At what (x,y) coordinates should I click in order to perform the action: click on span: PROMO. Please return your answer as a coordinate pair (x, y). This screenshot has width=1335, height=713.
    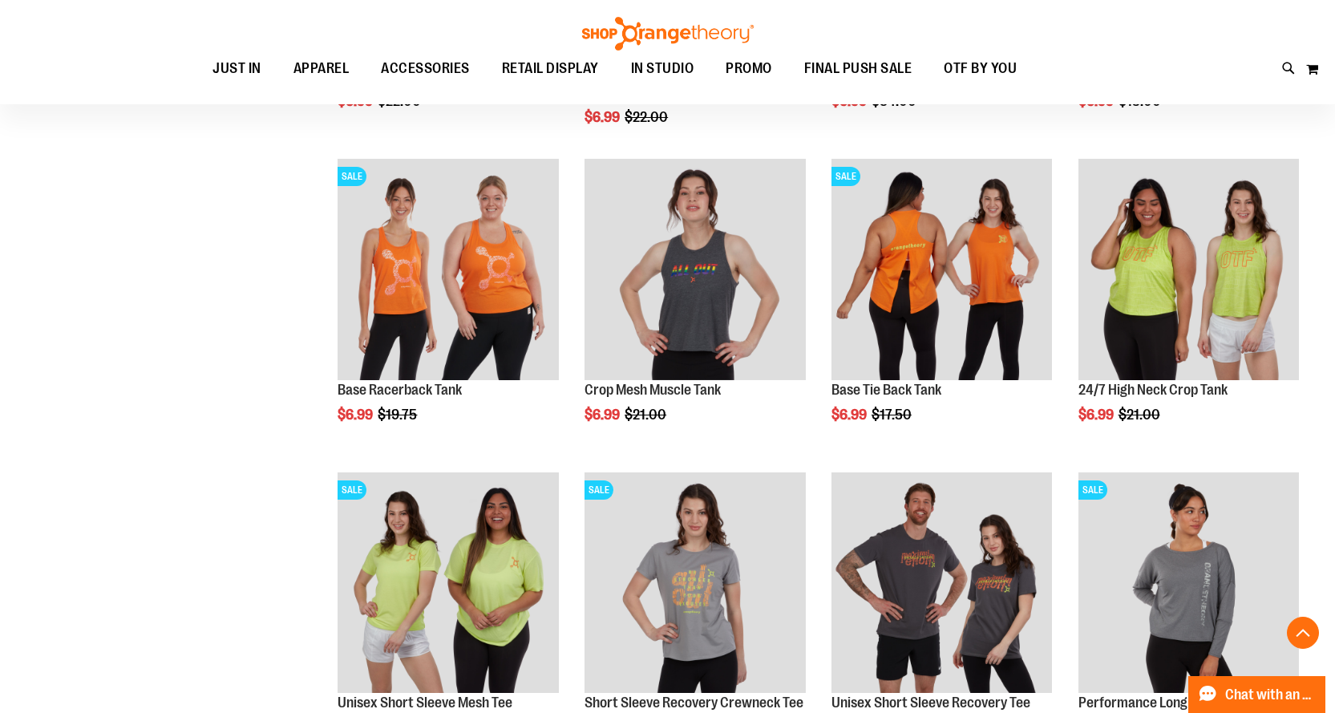
    Looking at the image, I should click on (749, 68).